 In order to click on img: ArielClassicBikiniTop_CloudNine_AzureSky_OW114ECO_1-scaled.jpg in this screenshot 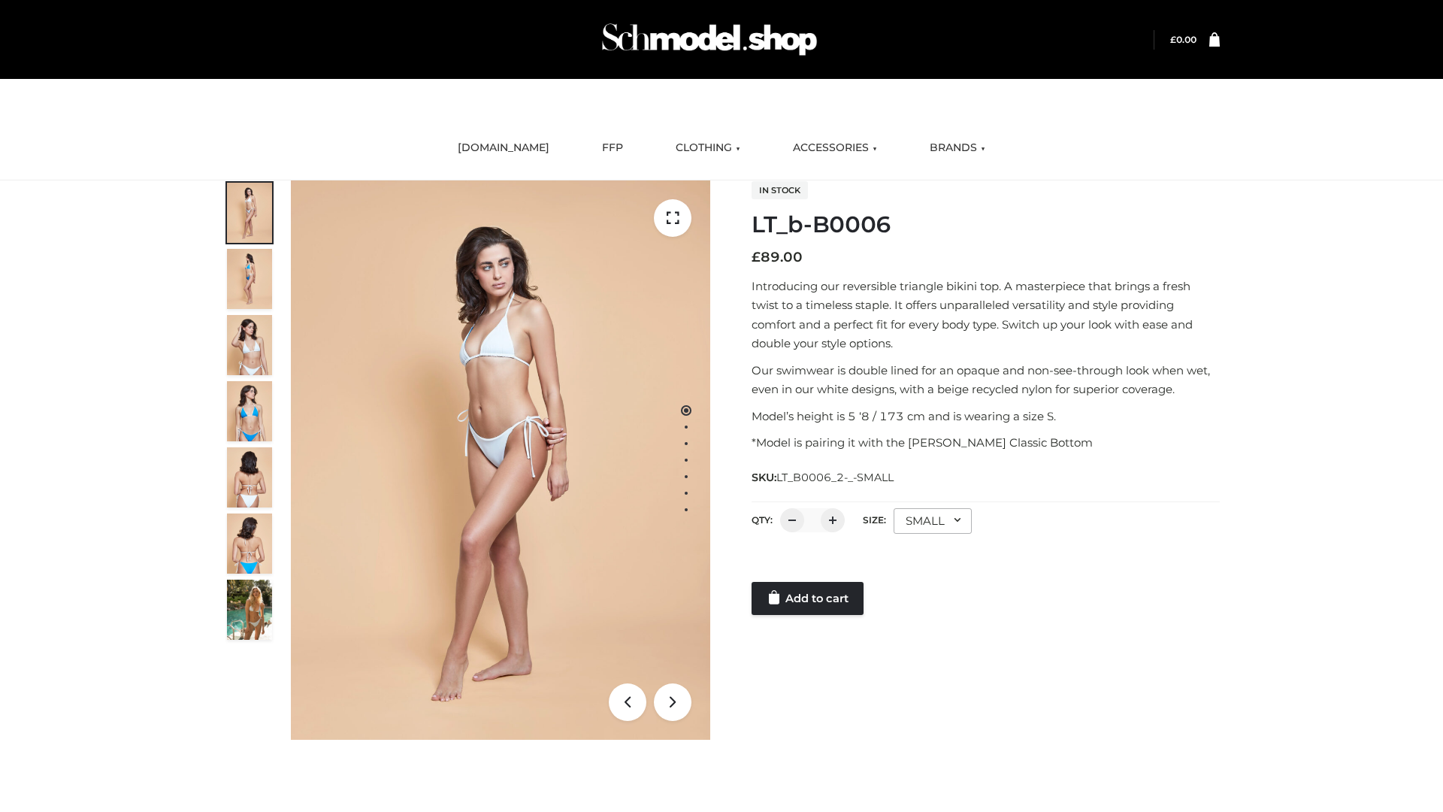, I will do `click(250, 213)`.